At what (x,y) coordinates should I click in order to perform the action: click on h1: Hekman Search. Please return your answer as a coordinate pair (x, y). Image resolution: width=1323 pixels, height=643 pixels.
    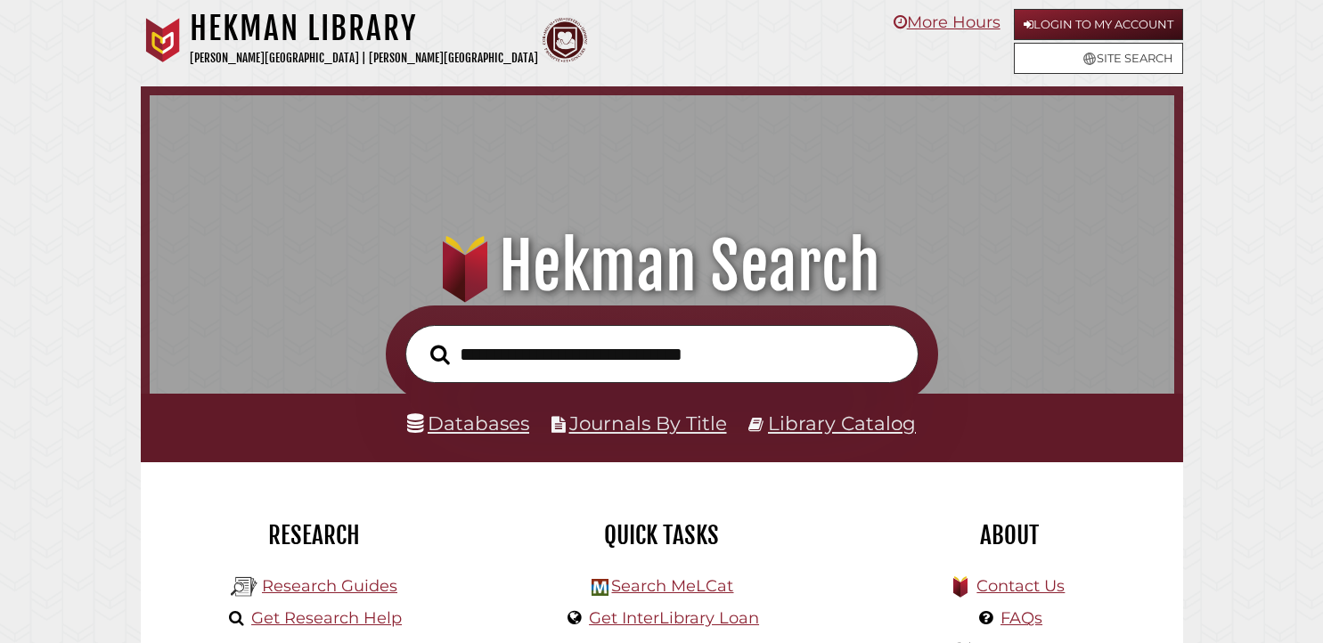
    Looking at the image, I should click on (661, 266).